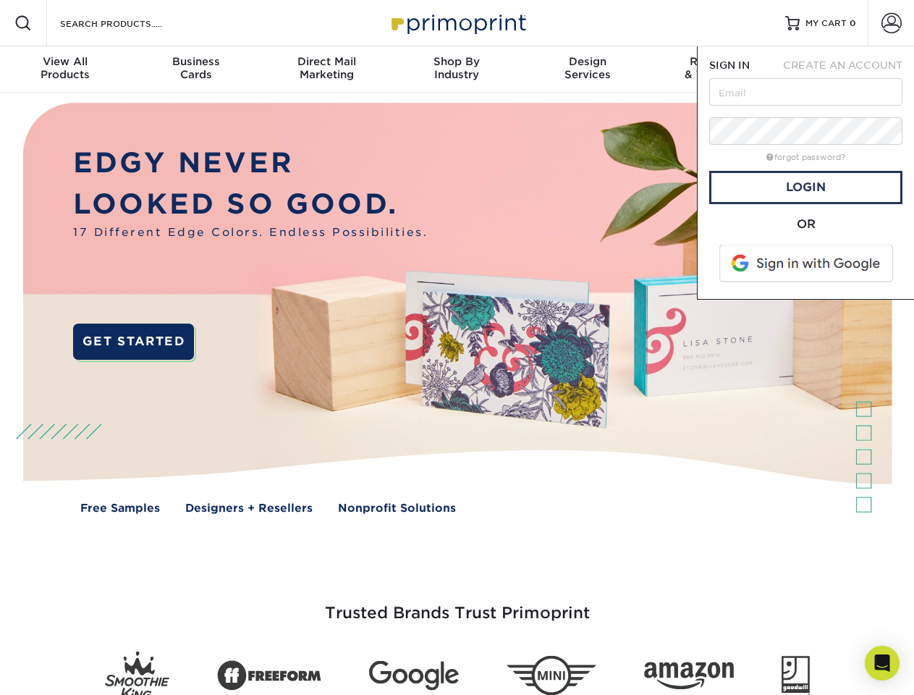 The width and height of the screenshot is (914, 695). I want to click on span: Resources, so click(718, 62).